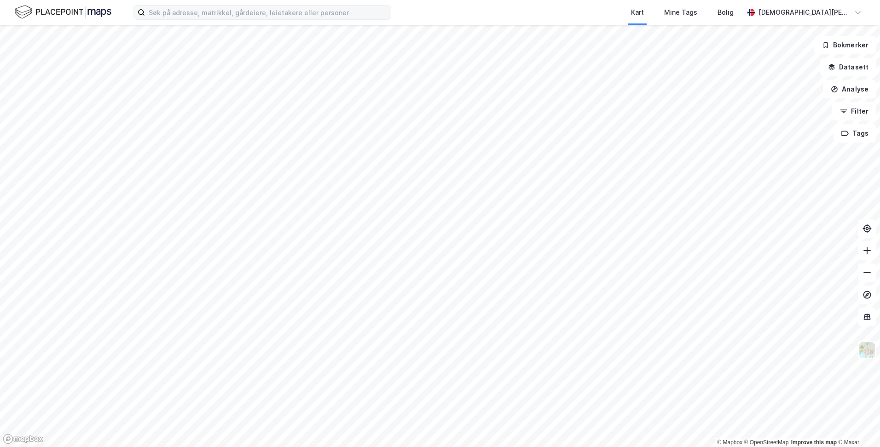  Describe the element at coordinates (766, 443) in the screenshot. I see `a: OpenStreetMap` at that location.